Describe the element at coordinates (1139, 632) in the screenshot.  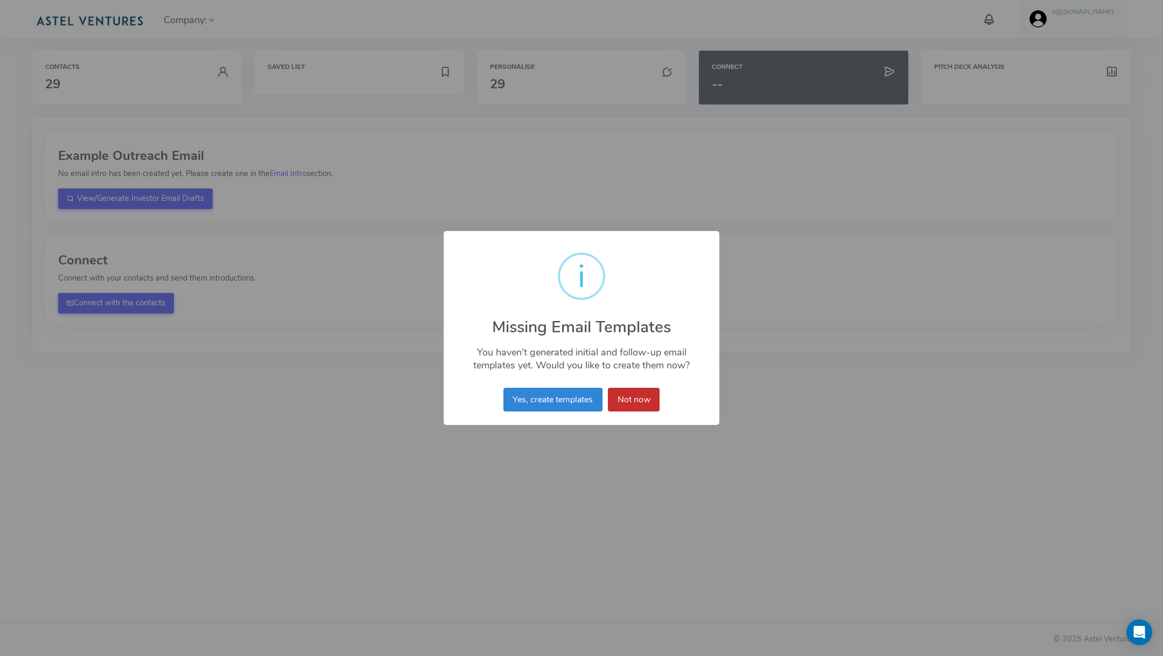
I see `div: Open Intercom Messenger` at that location.